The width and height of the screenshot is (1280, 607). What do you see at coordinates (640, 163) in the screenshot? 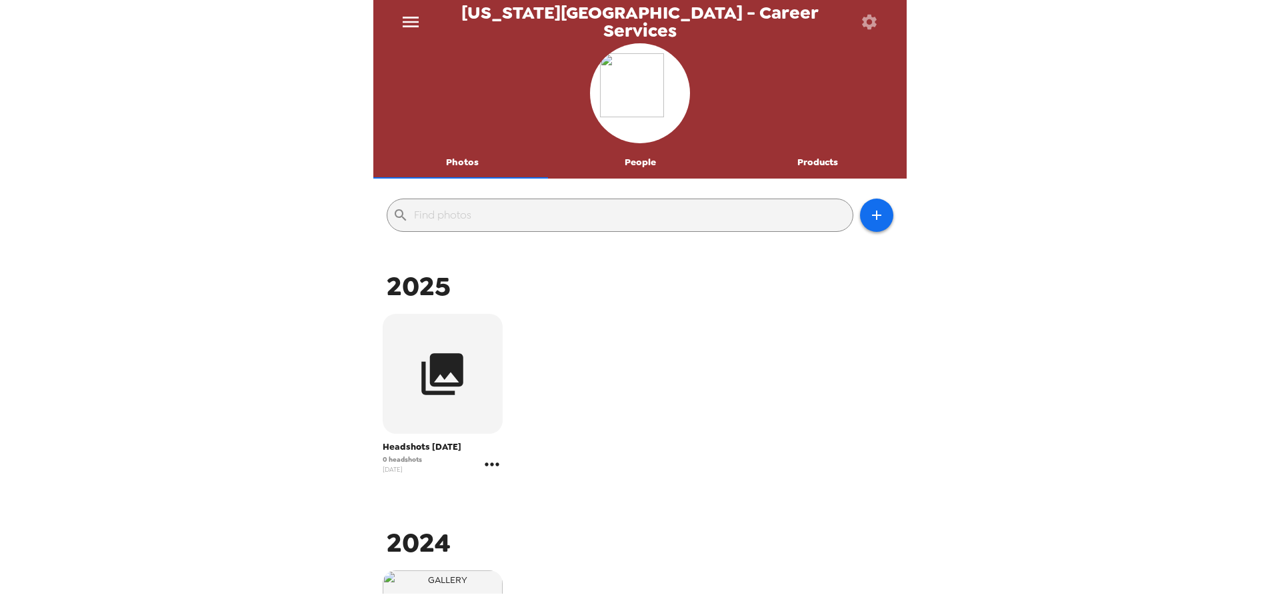
I see `button: People` at bounding box center [640, 163].